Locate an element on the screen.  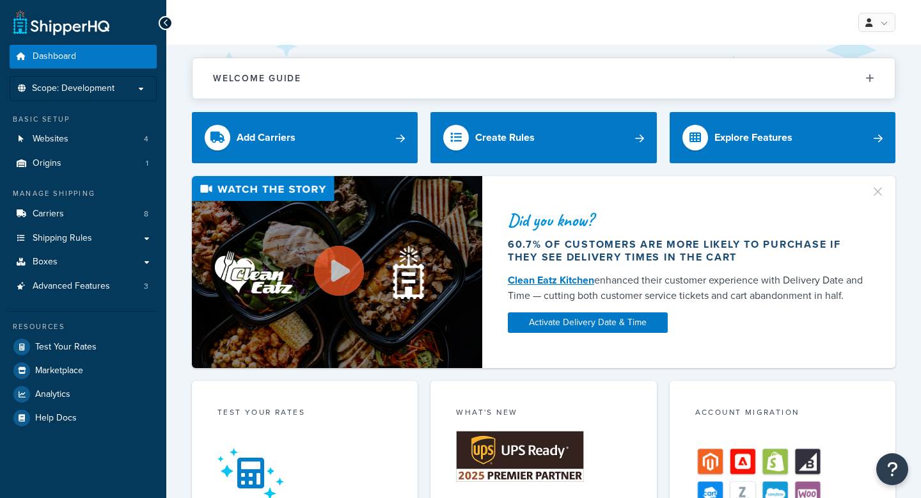
img: Video thumbnail is located at coordinates (337, 271).